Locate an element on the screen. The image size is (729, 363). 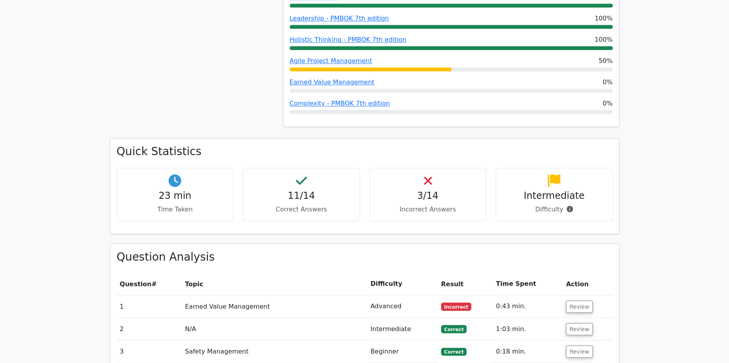
h4: Intermediate is located at coordinates (554, 195).